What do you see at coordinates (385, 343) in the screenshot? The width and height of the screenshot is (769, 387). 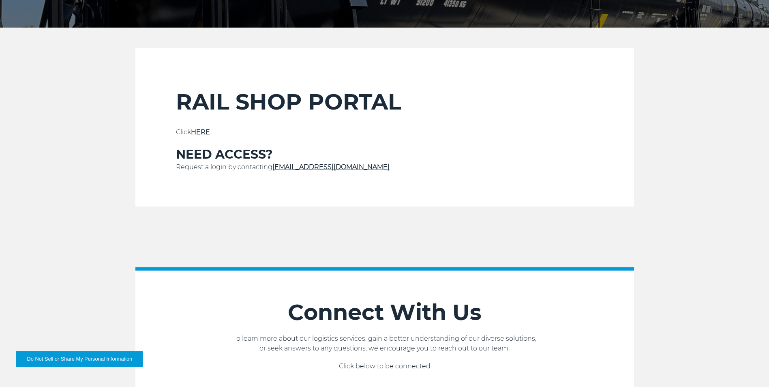 I see `p: To learn more about our logistics services, gain a better understanding of our diverse solutions,...` at bounding box center [385, 343].